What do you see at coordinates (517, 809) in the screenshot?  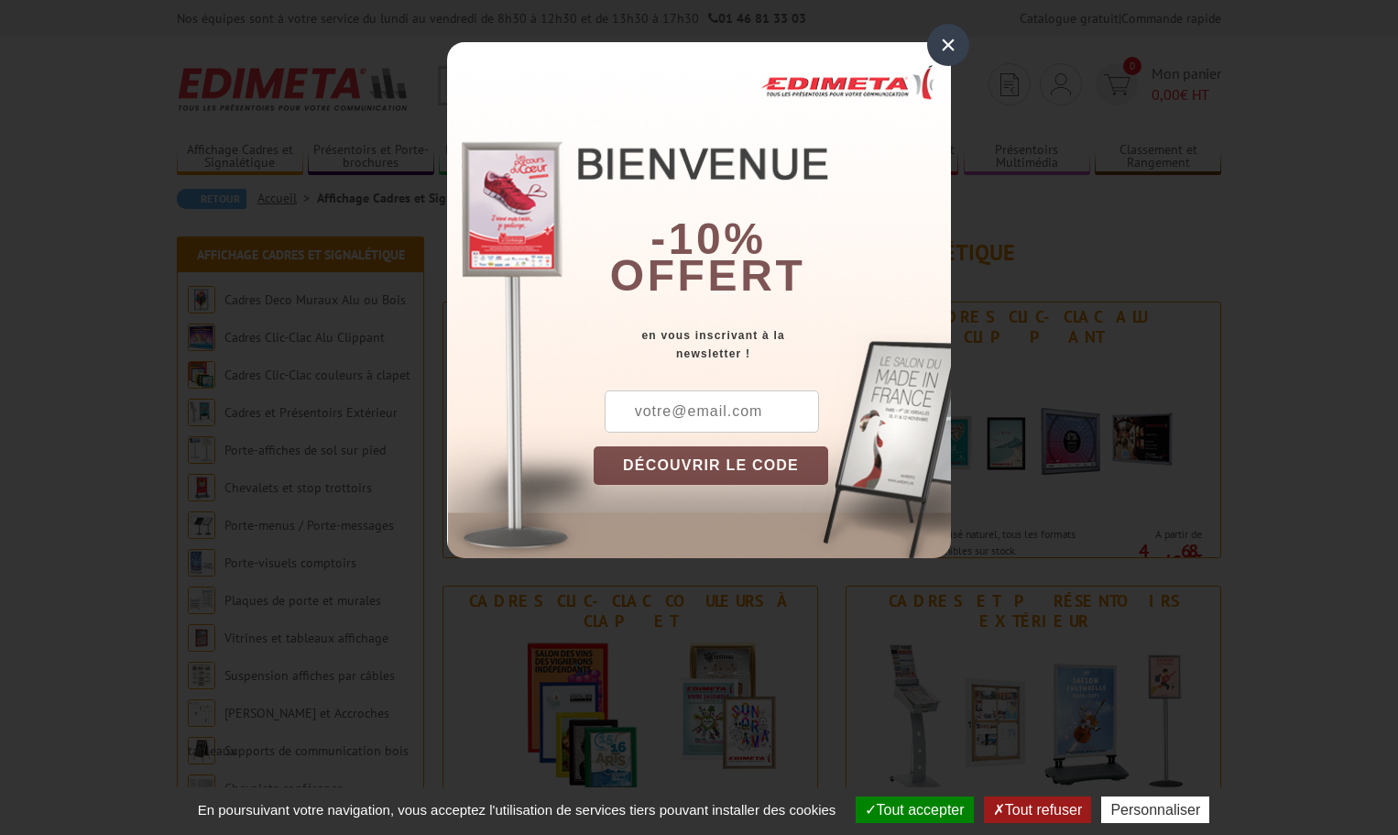 I see `span: En poursuivant votre navigation, vous acceptez l'utilisation de services tiers pouvant installer ...` at bounding box center [517, 809].